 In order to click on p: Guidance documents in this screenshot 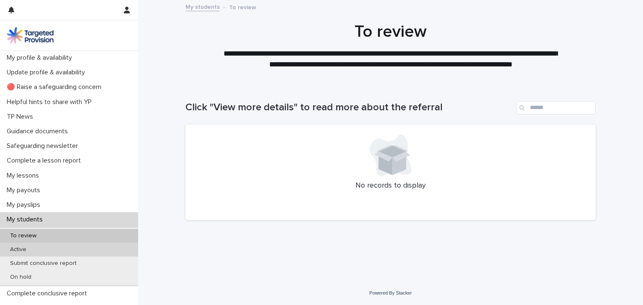, I will do `click(39, 131)`.